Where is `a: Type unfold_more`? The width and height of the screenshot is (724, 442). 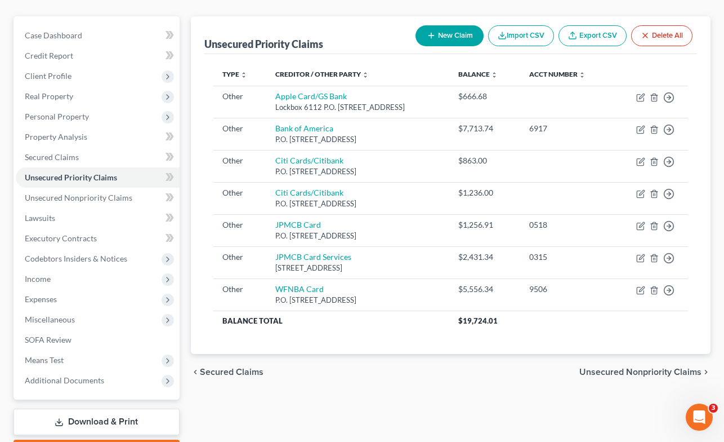
a: Type unfold_more is located at coordinates (235, 74).